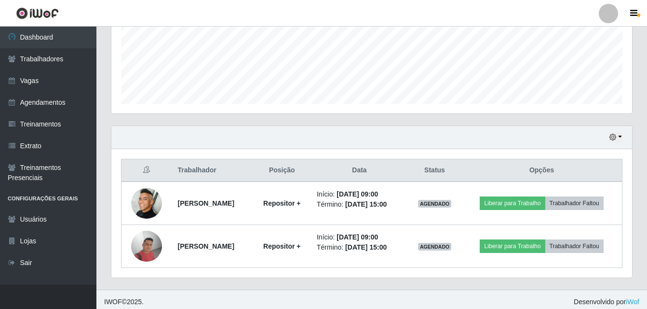 The height and width of the screenshot is (309, 647). I want to click on th: Trabalhador, so click(213, 170).